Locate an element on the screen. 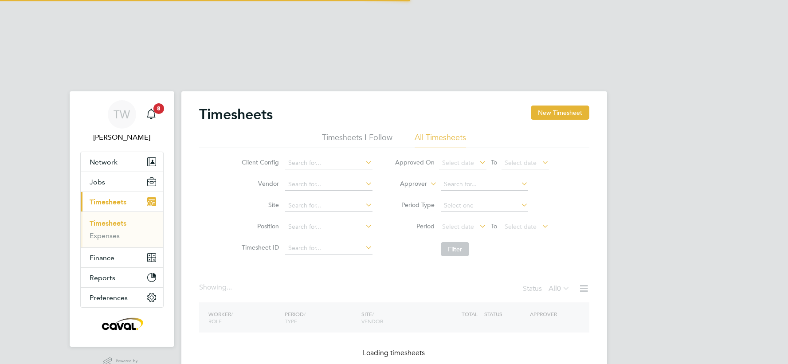 This screenshot has width=788, height=364. button: New Timesheet is located at coordinates (560, 113).